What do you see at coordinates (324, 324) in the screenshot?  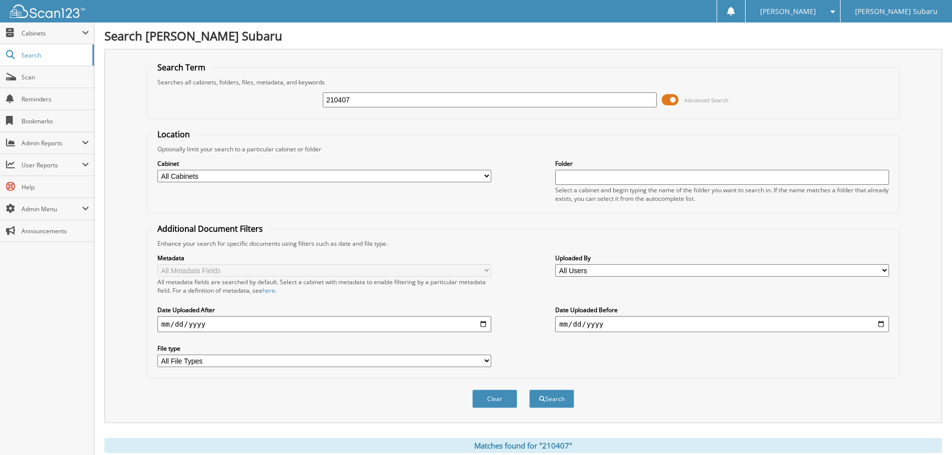 I see `input: start` at bounding box center [324, 324].